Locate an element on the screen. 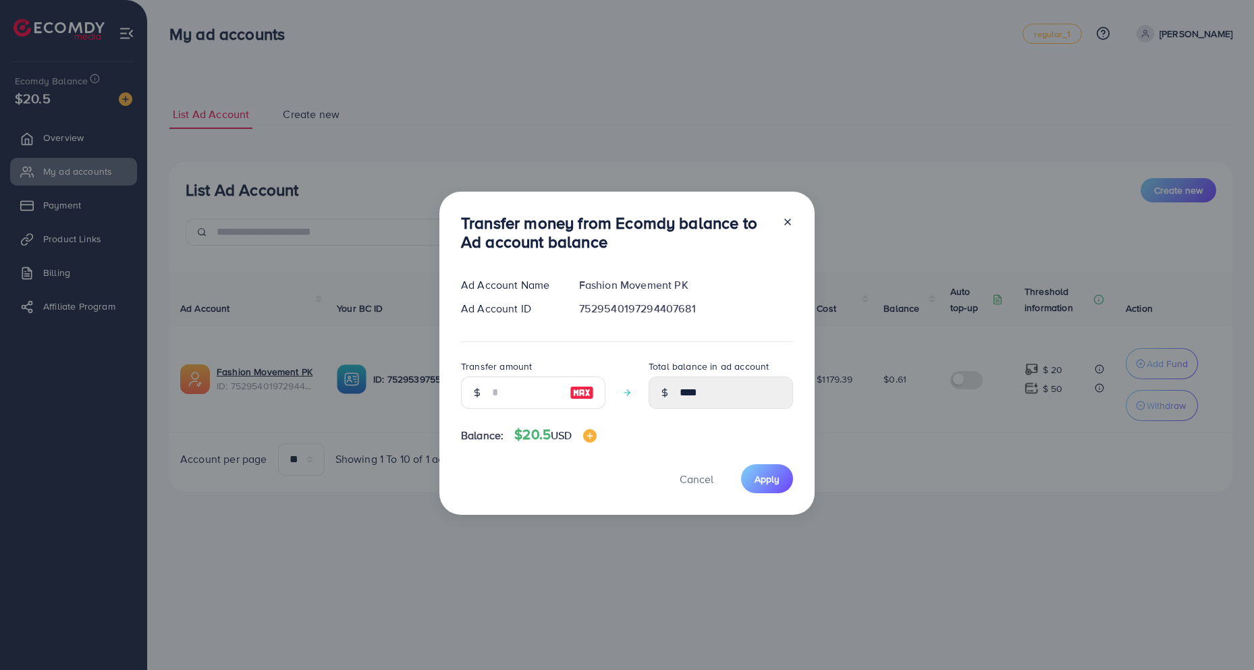 The width and height of the screenshot is (1254, 670). label: Transfer amount is located at coordinates (496, 367).